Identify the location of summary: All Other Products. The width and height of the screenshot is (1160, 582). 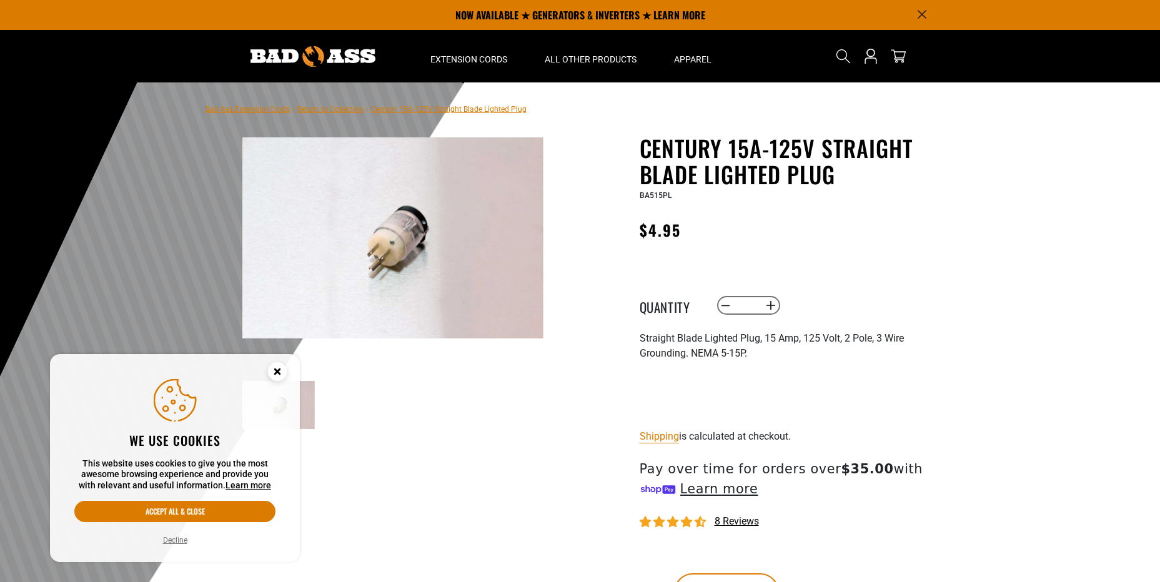
(590, 56).